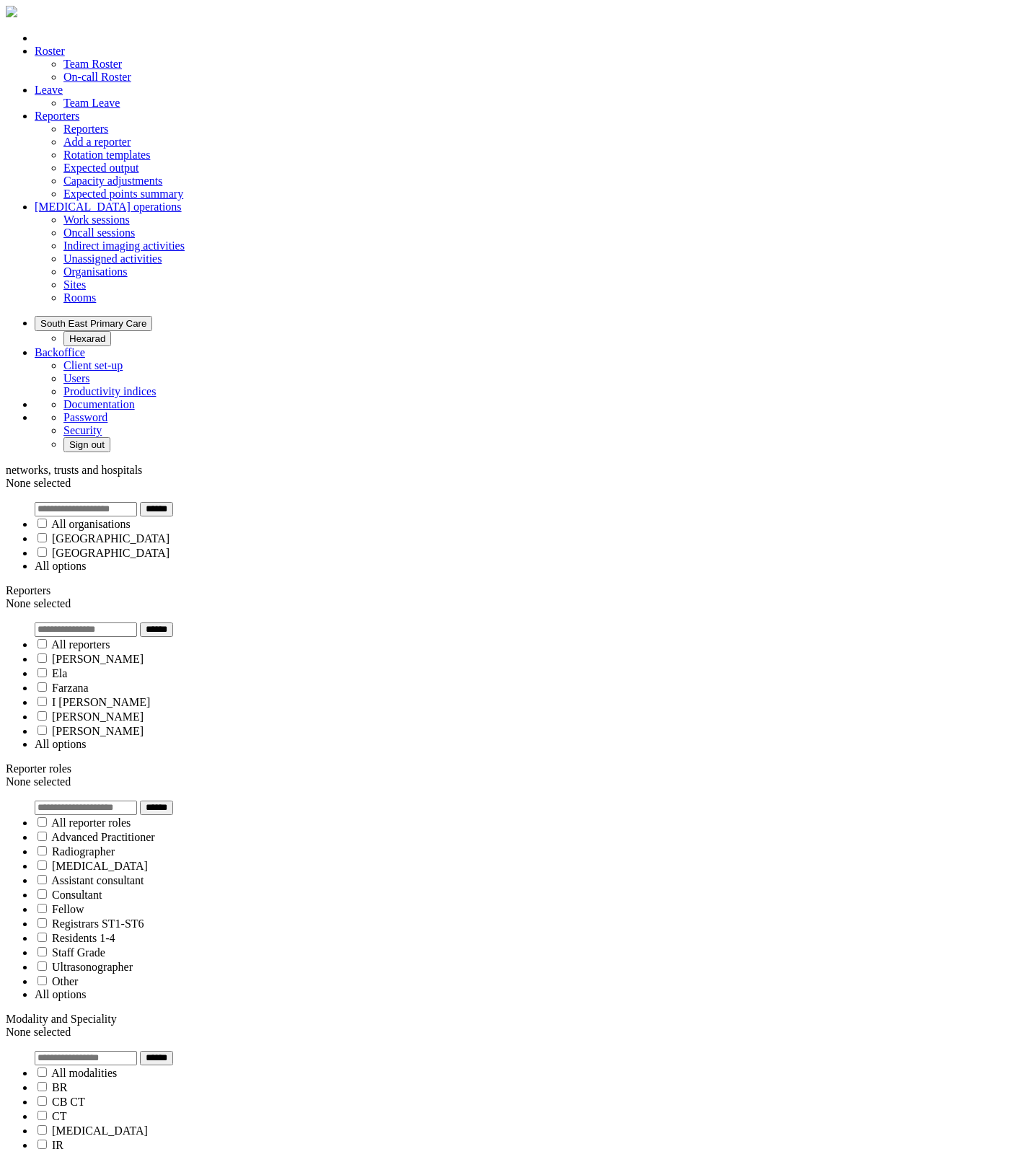 Image resolution: width=1017 pixels, height=1149 pixels. I want to click on a: Oncall sessions, so click(99, 232).